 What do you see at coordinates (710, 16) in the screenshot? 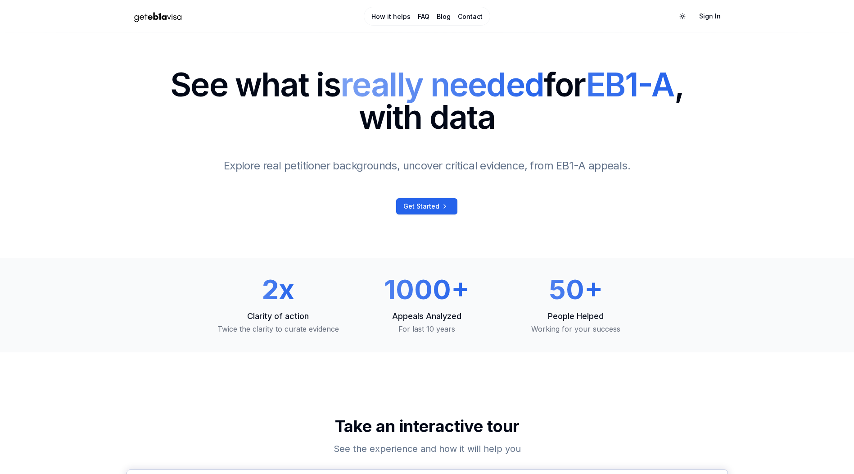
I see `a: Sign In` at bounding box center [710, 16].